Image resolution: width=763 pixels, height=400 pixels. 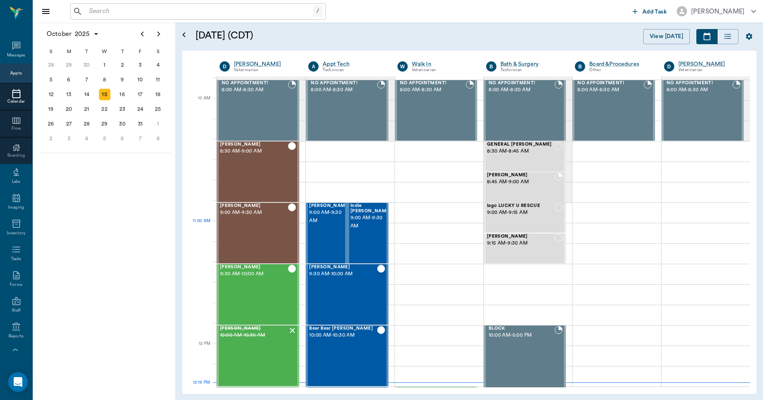 What do you see at coordinates (326, 233) in the screenshot?
I see `div: CHECKED_OUT, 9:00 AM - 9:30 AM` at bounding box center [326, 233].